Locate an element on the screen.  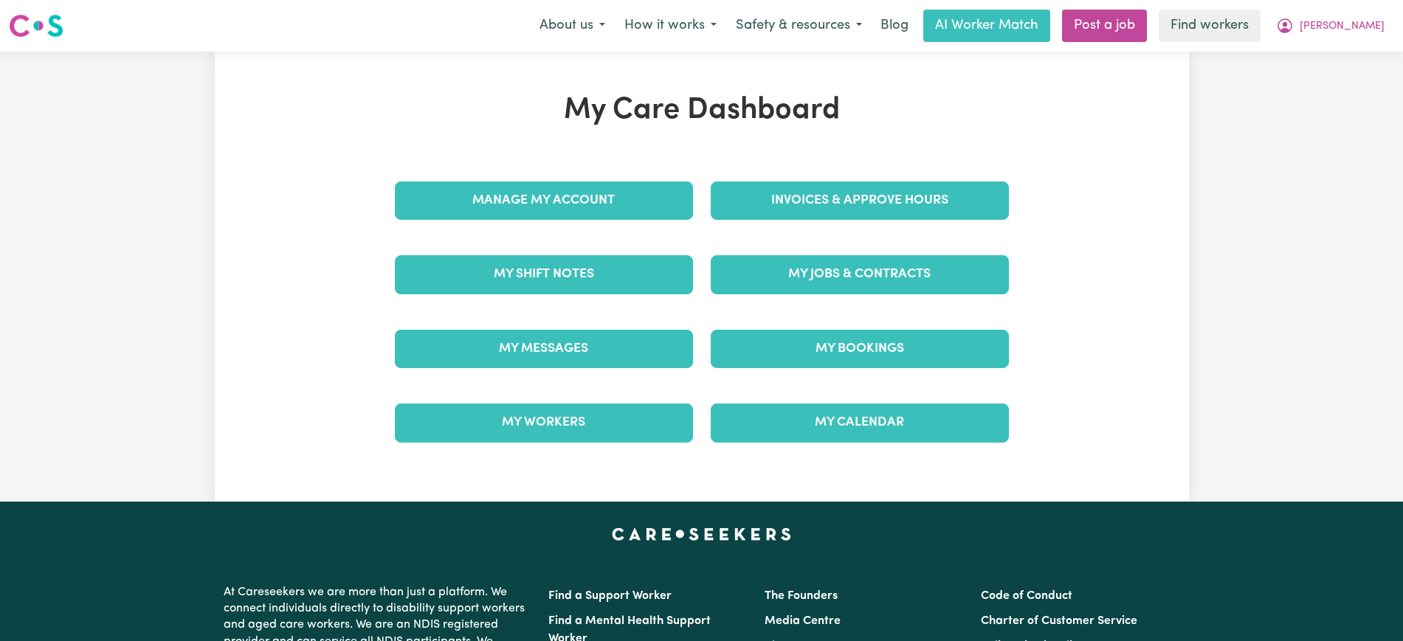
h1: My Care Dashboard is located at coordinates (702, 111).